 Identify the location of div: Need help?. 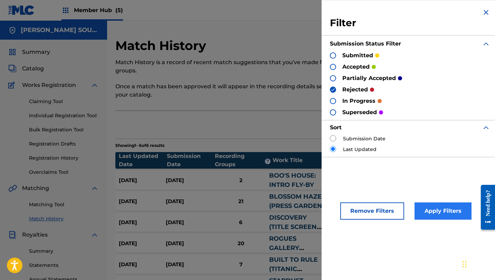
(12, 23).